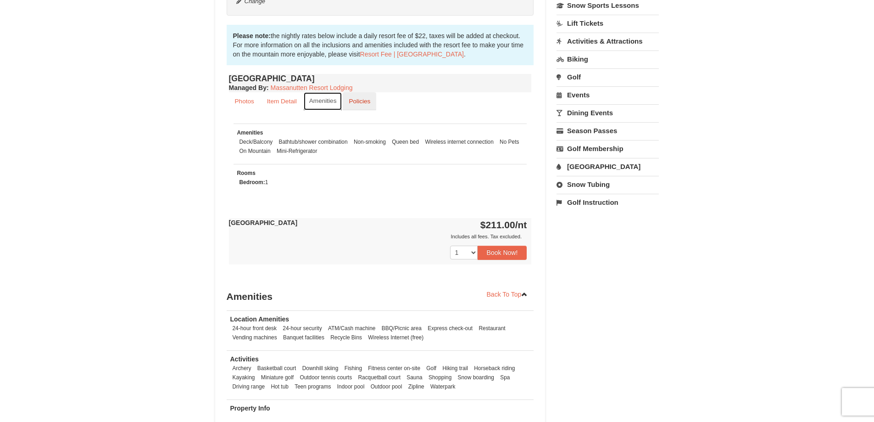 The image size is (874, 422). Describe the element at coordinates (608, 77) in the screenshot. I see `a: Golf` at that location.